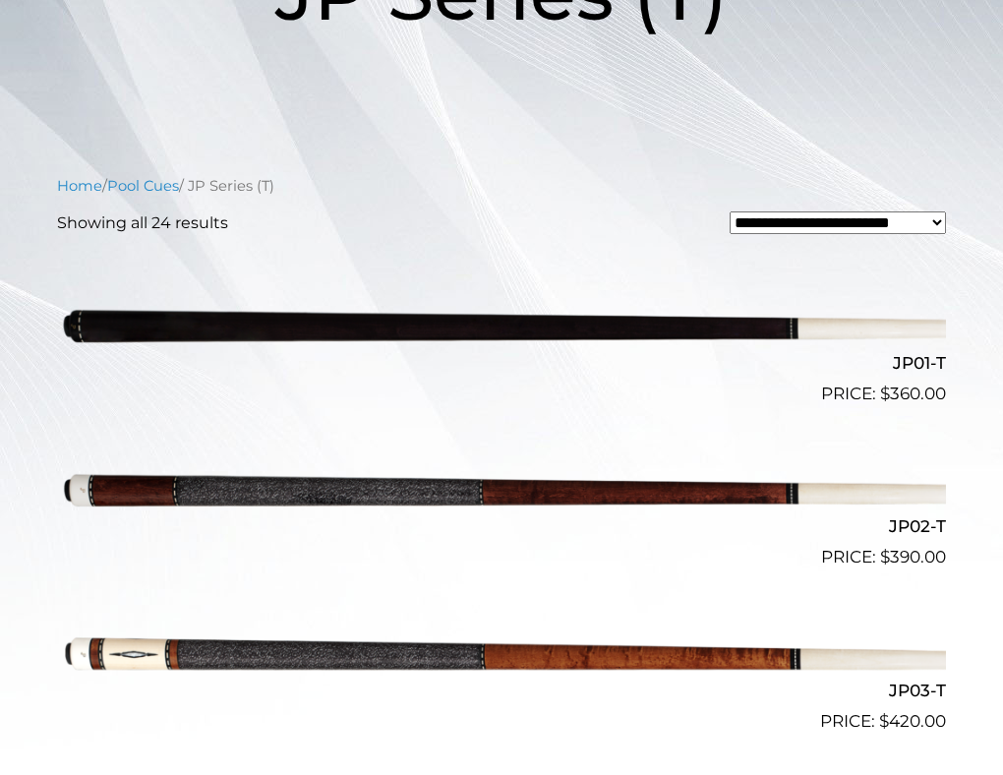 The width and height of the screenshot is (1003, 775). What do you see at coordinates (502, 656) in the screenshot?
I see `a: JP03-T $420.00` at bounding box center [502, 656].